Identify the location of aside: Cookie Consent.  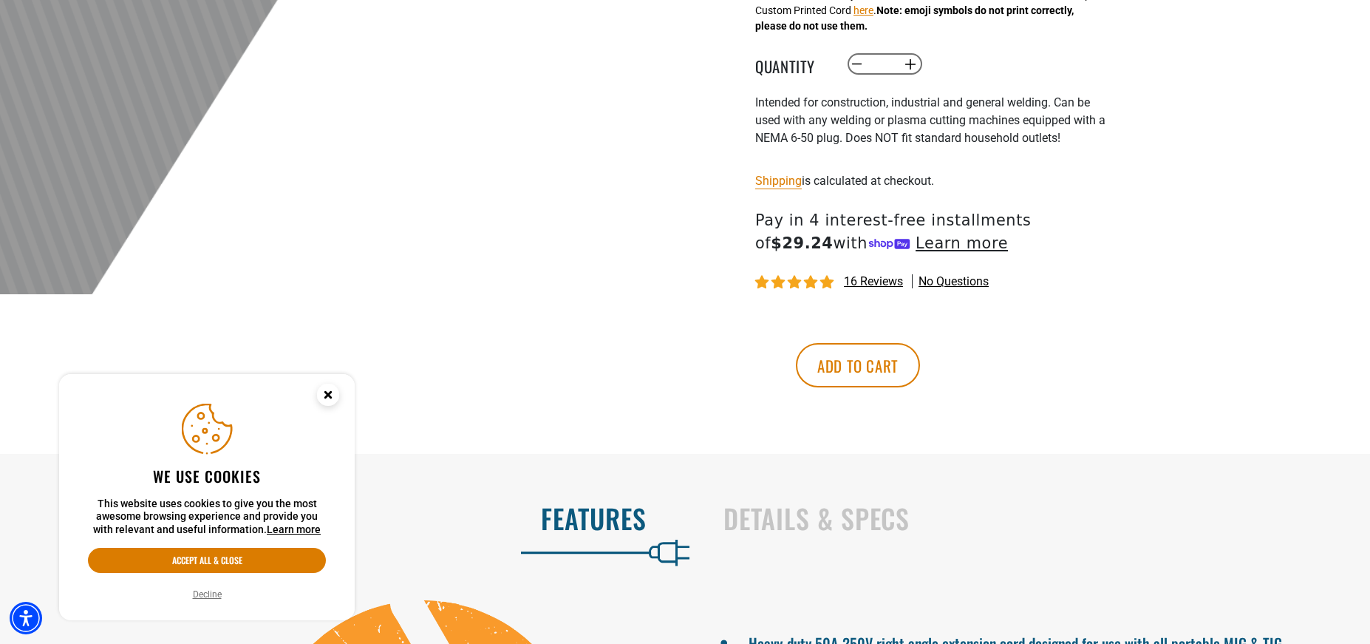
(207, 497).